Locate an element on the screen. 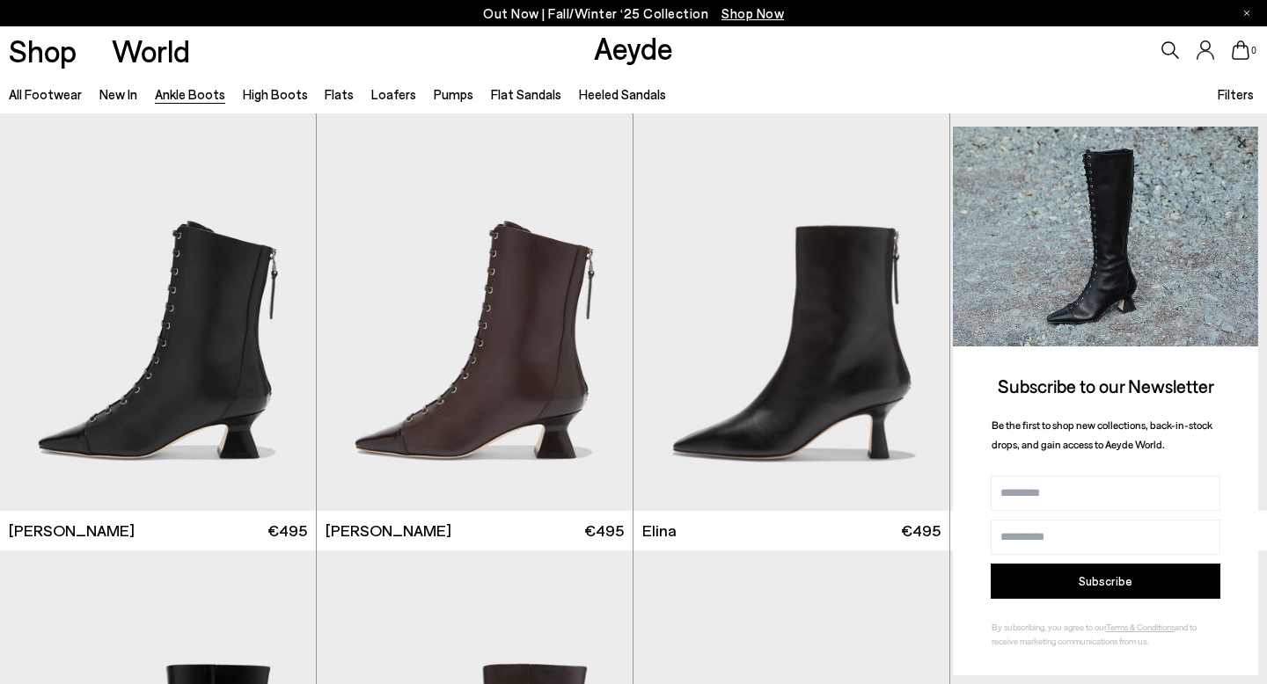 The image size is (1267, 684). img: 2a6287a1333c9a56320fd6e7b3c4a9a9.jpg is located at coordinates (1105, 237).